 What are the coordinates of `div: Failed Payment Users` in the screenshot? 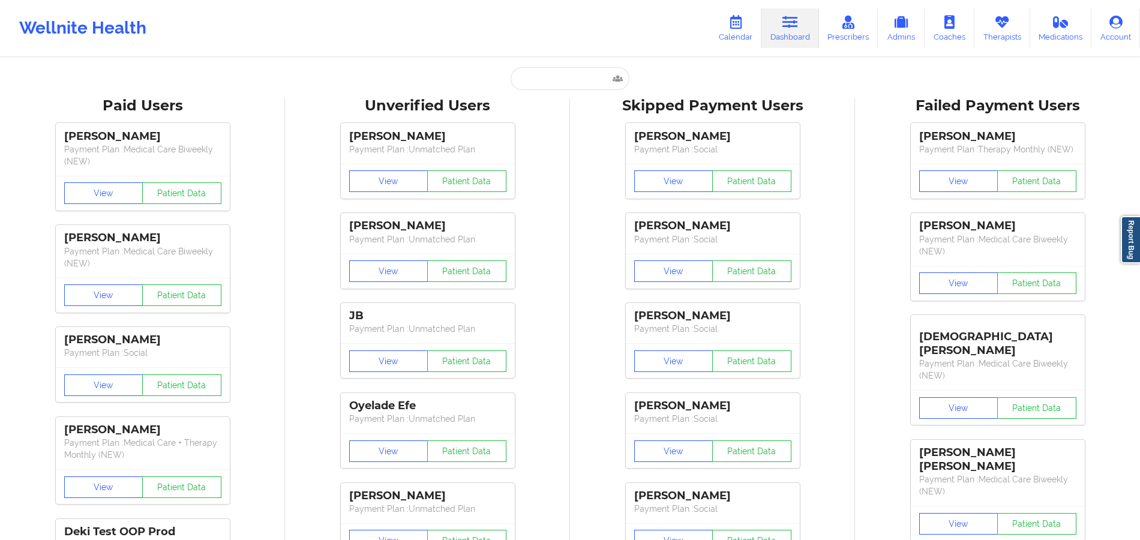 It's located at (997, 106).